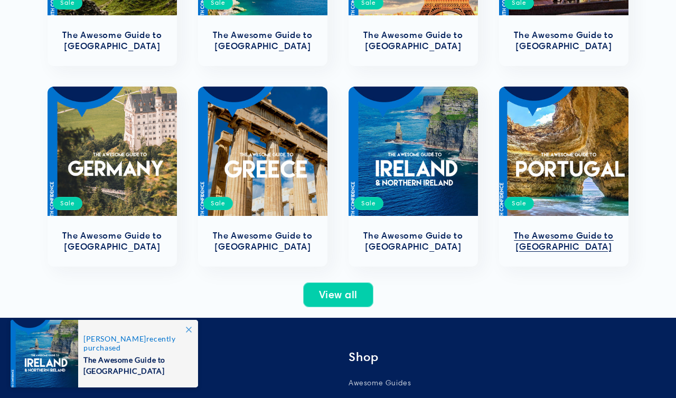 This screenshot has width=676, height=398. I want to click on a: Awesome Guides, so click(380, 385).